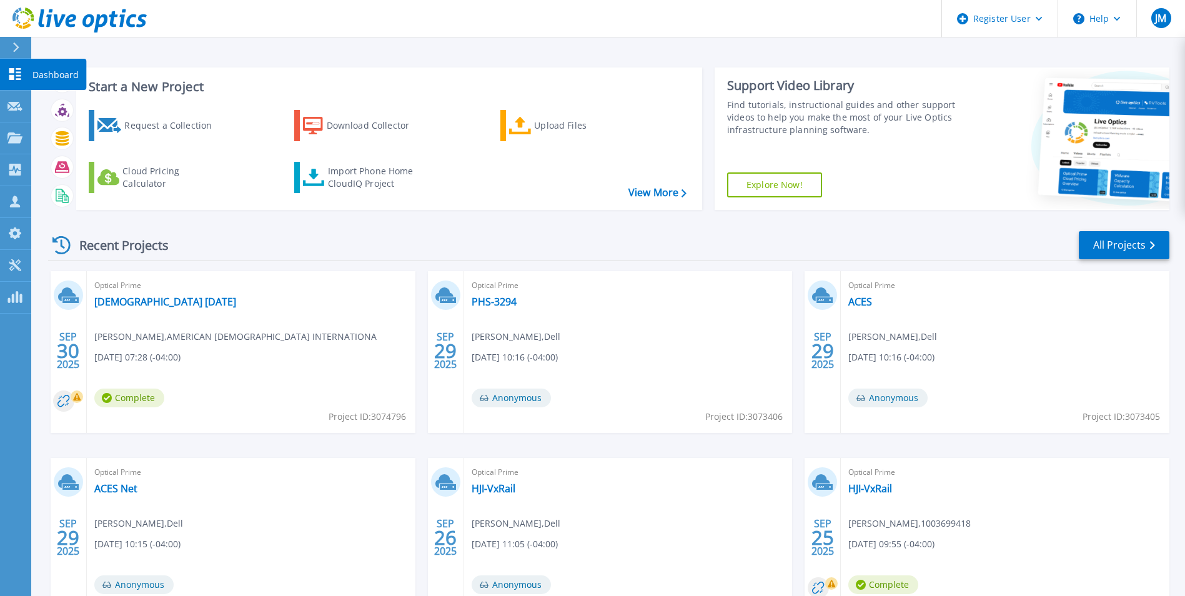  I want to click on a: Explore Now!, so click(775, 185).